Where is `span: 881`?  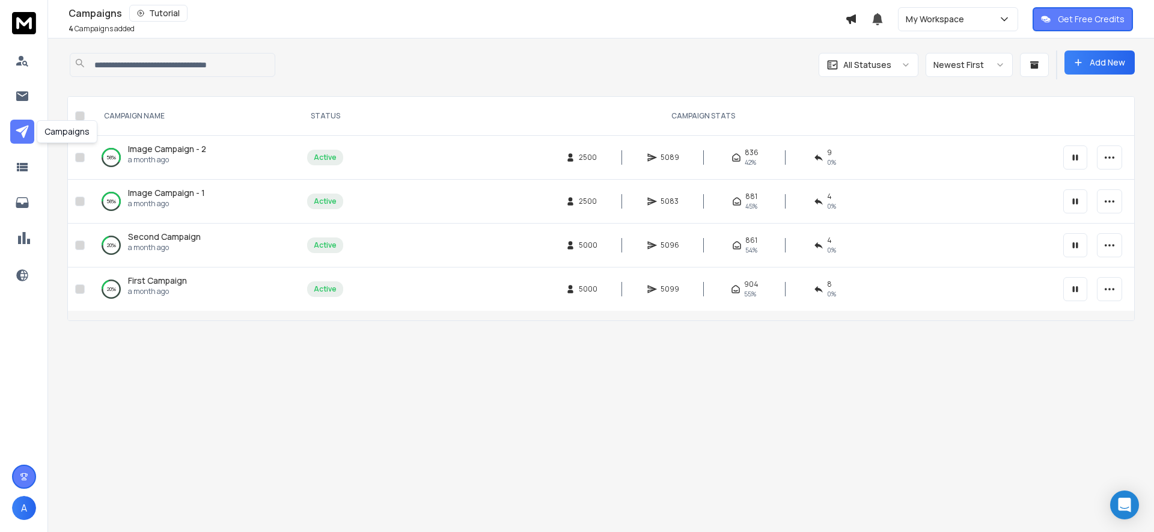
span: 881 is located at coordinates (751, 197).